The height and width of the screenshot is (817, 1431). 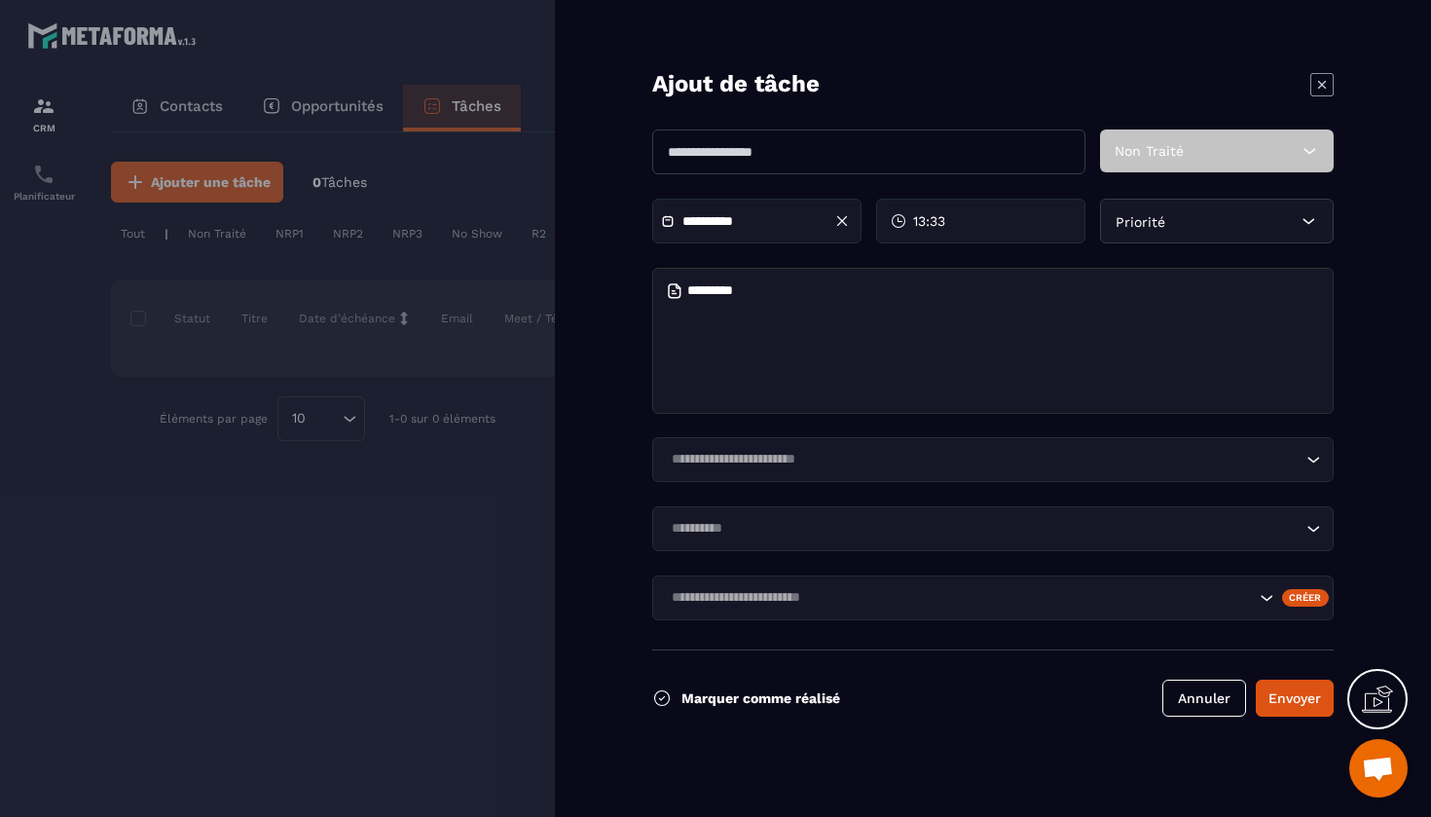 I want to click on button: Envoyer, so click(x=1295, y=698).